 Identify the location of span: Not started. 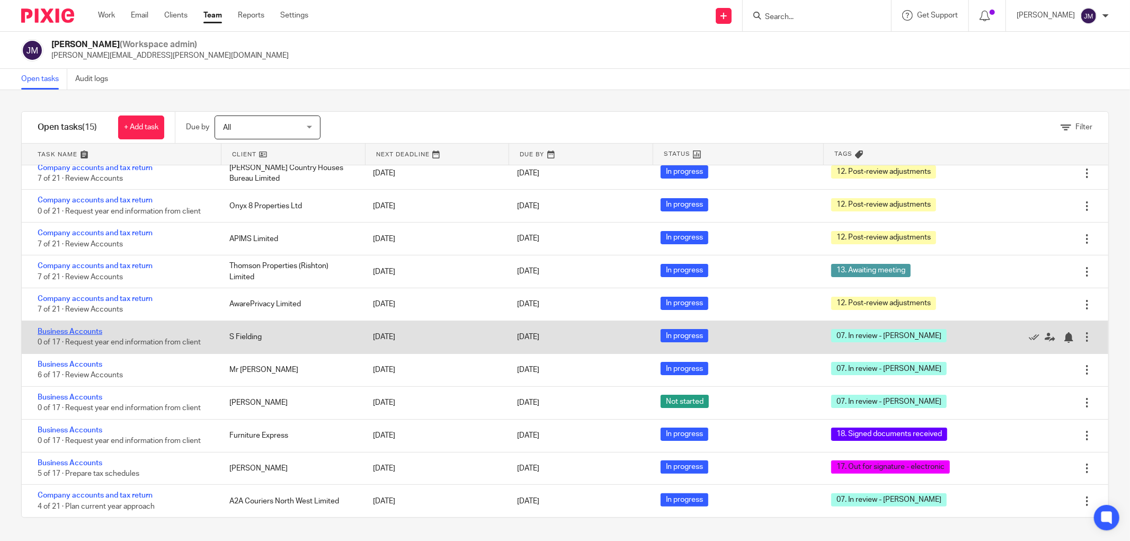
(684, 401).